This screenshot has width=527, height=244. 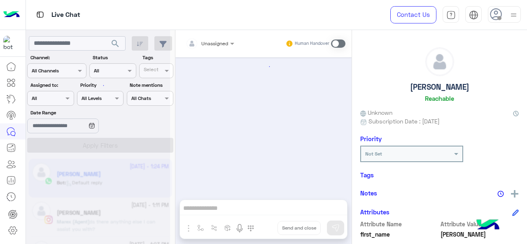 What do you see at coordinates (312, 44) in the screenshot?
I see `small: Human Handover` at bounding box center [312, 44].